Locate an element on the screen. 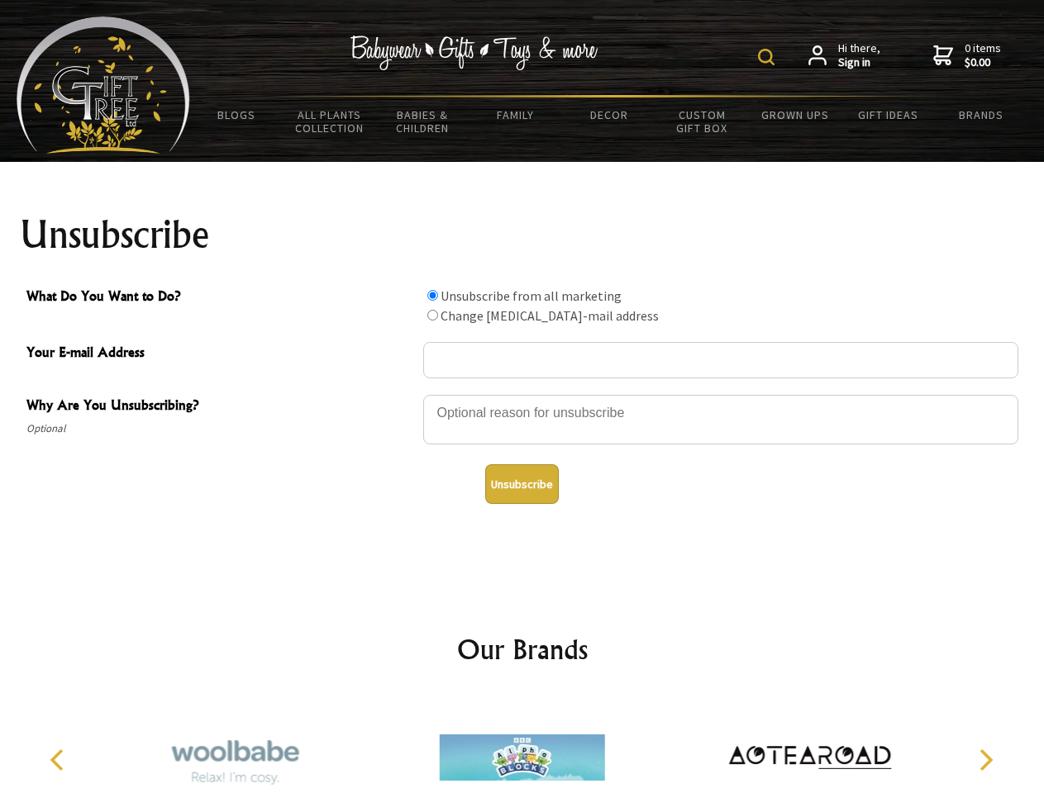 The image size is (1044, 793). span: Your E-mail Address is located at coordinates (221, 354).